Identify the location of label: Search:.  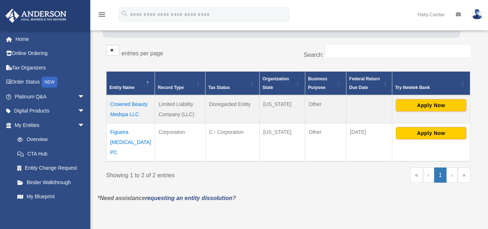
(314, 55).